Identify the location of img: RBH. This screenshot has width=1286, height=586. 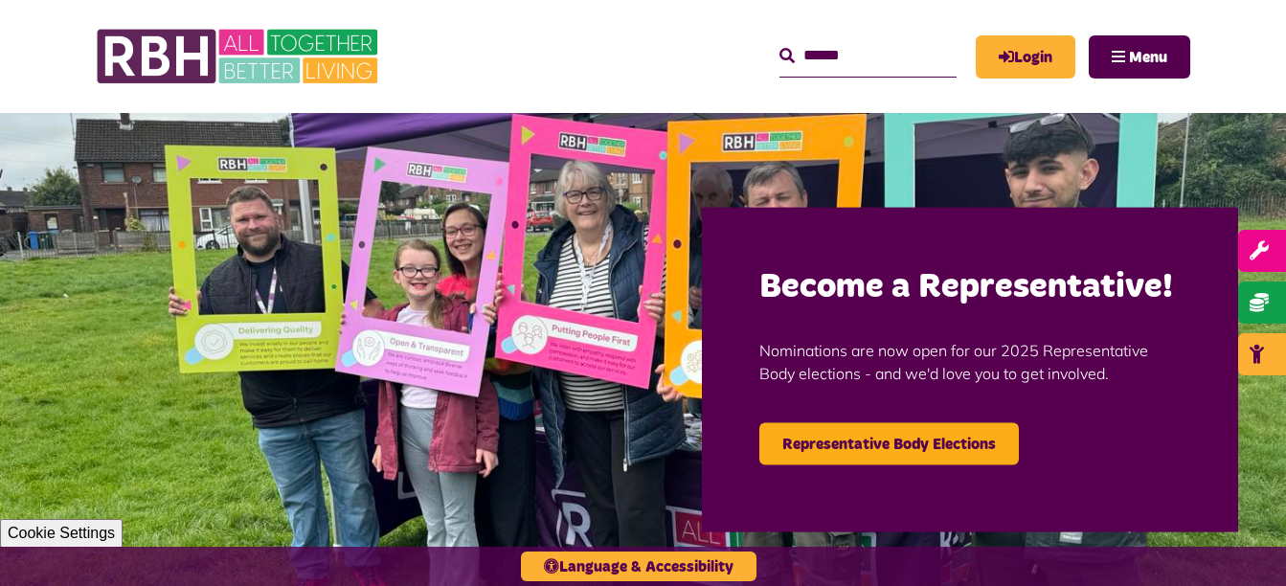
(239, 56).